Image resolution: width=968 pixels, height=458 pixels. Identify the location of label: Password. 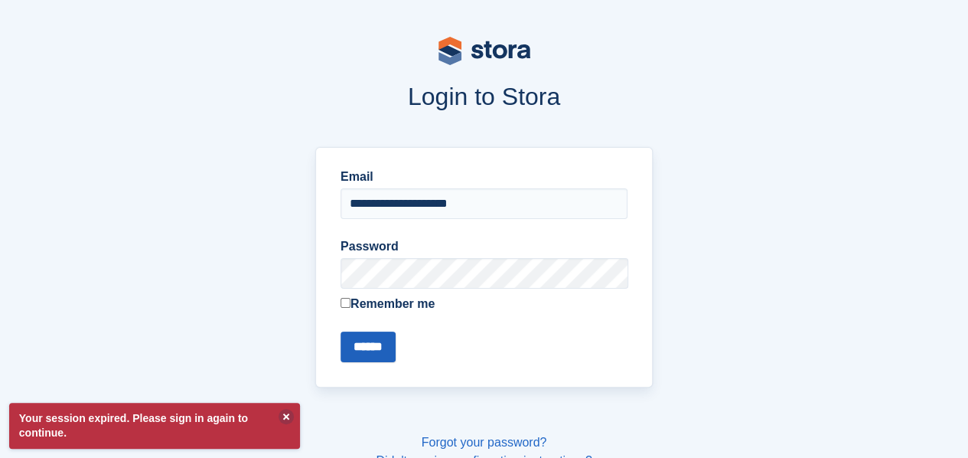
(484, 246).